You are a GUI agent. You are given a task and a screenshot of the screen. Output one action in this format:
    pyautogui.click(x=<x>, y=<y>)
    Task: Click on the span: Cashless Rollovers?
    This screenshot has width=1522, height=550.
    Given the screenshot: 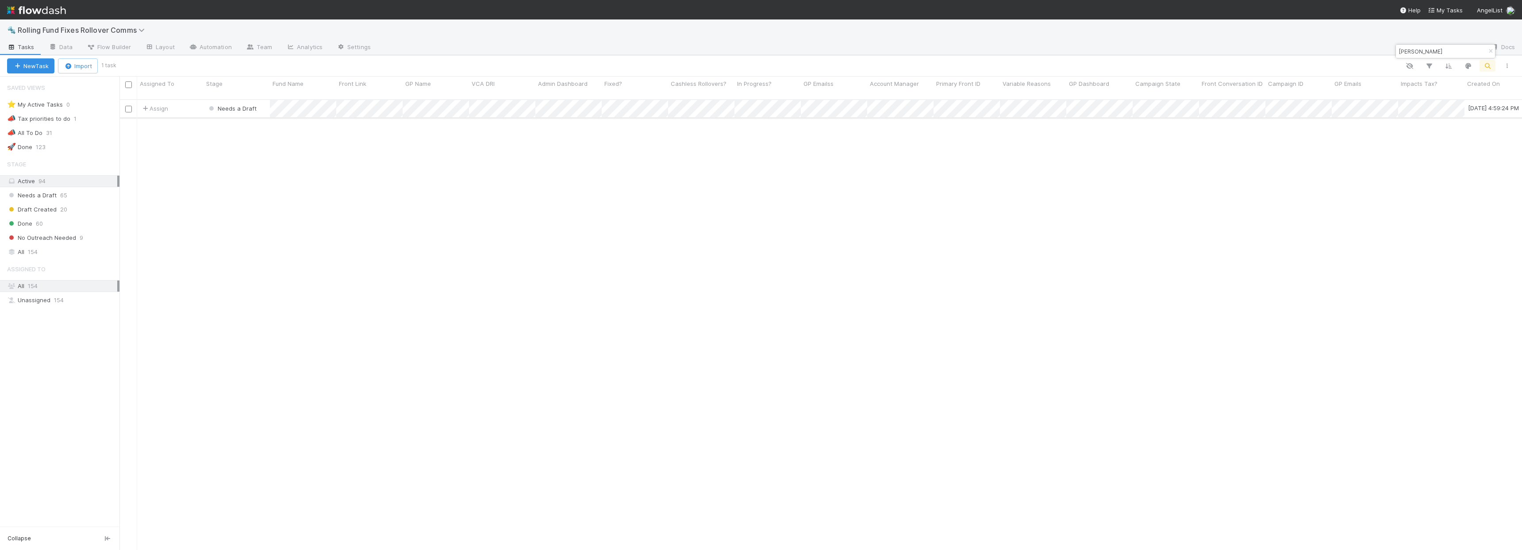 What is the action you would take?
    pyautogui.click(x=699, y=84)
    